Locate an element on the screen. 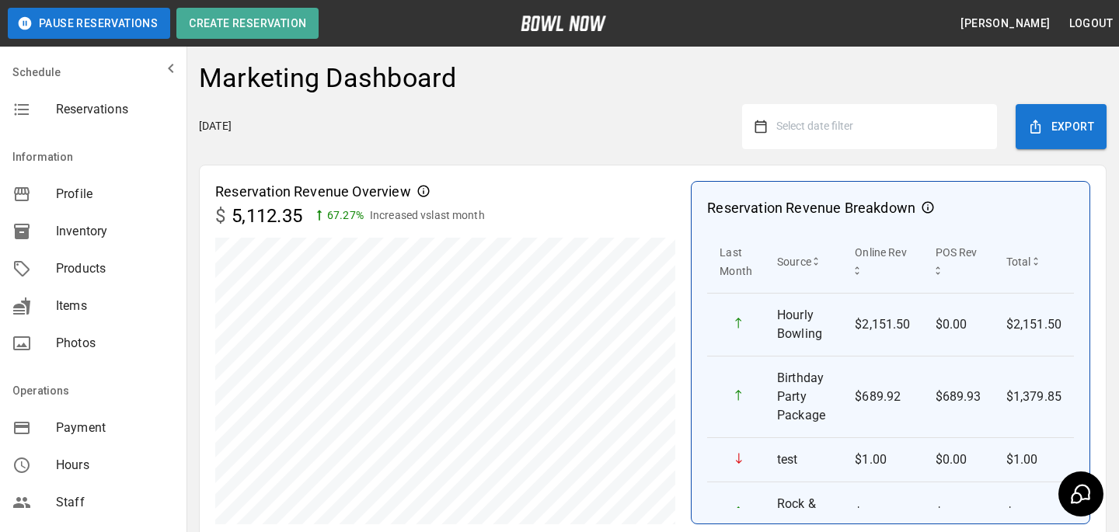 This screenshot has width=1119, height=532. p: Rock & Bowl is located at coordinates (804, 514).